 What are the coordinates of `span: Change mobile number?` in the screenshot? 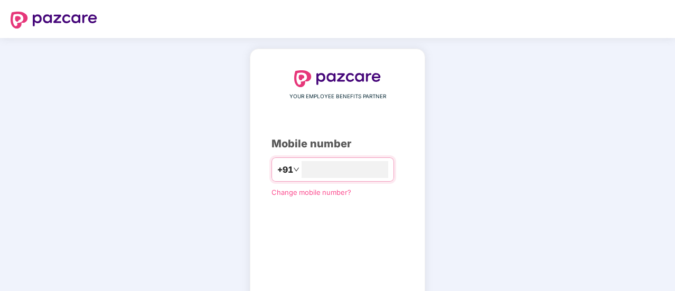 It's located at (311, 192).